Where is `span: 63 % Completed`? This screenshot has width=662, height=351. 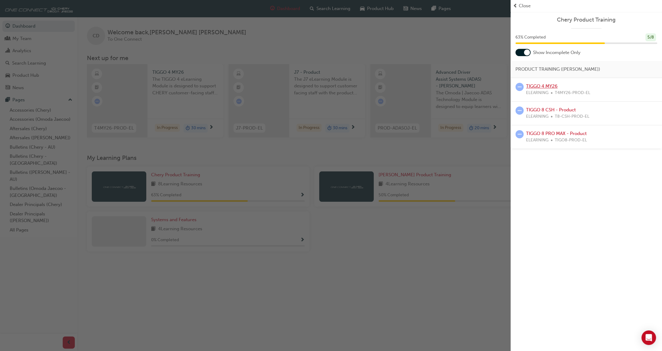 span: 63 % Completed is located at coordinates (531, 37).